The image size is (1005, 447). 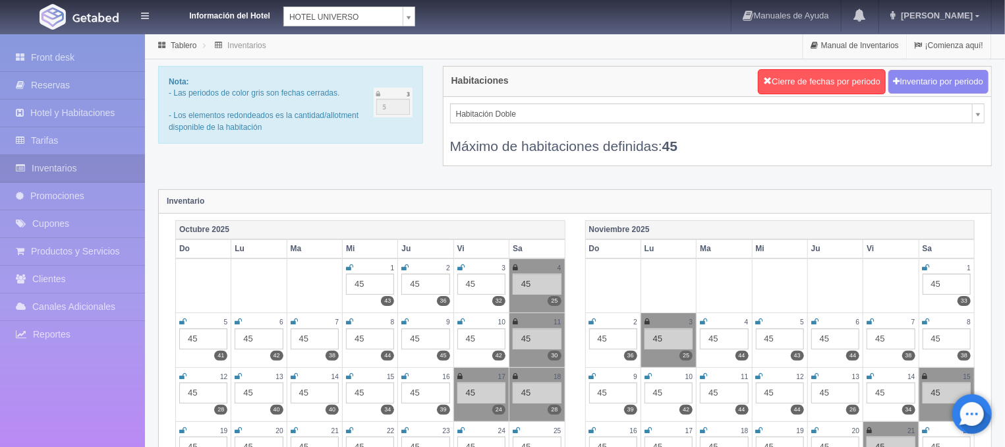 I want to click on small: 23, so click(x=446, y=431).